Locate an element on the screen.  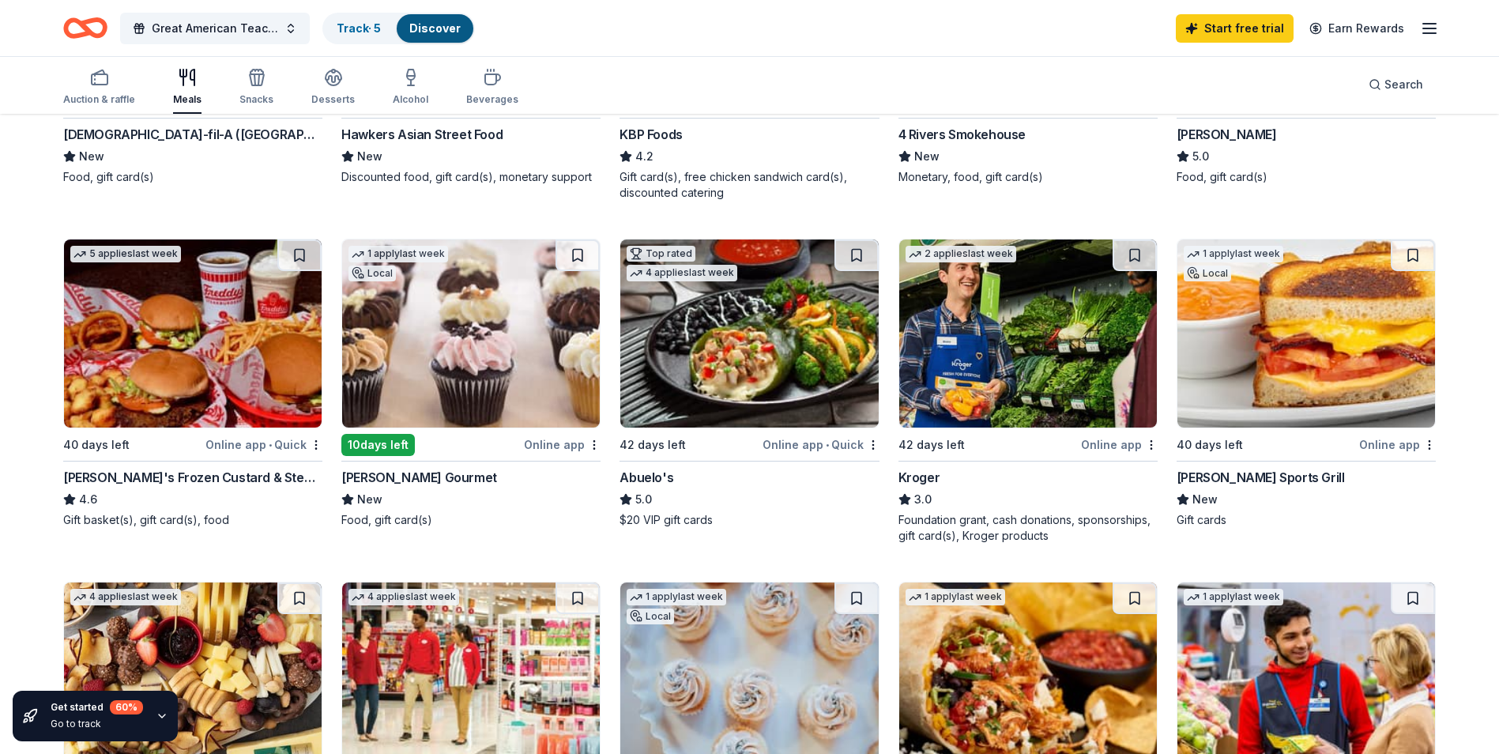
div: Monetary, food, gift card(s) is located at coordinates (1028, 177).